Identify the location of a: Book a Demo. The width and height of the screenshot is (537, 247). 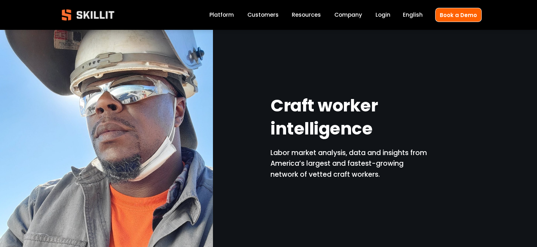
(458, 15).